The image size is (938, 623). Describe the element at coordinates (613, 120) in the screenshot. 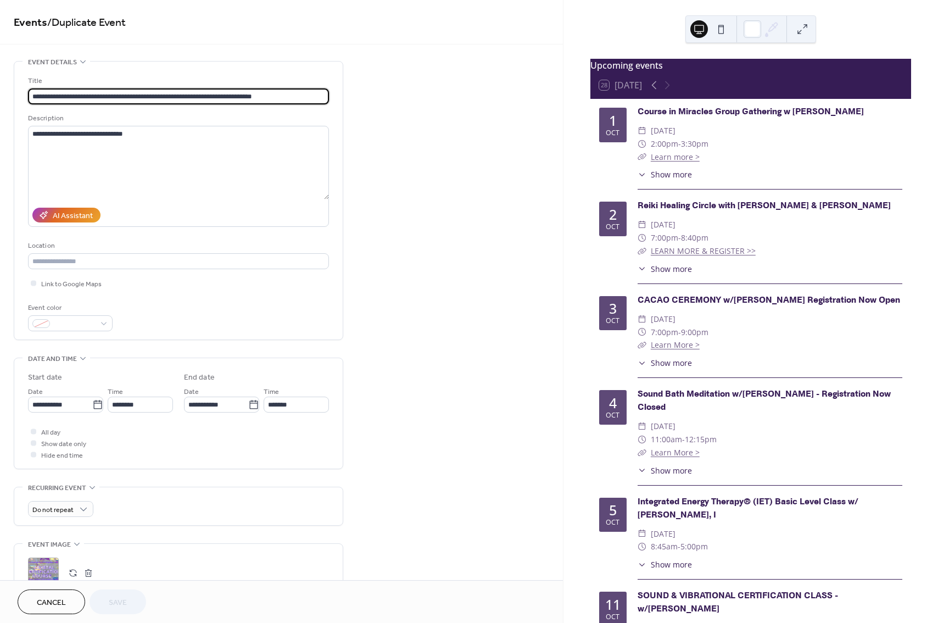

I see `div: 1` at that location.